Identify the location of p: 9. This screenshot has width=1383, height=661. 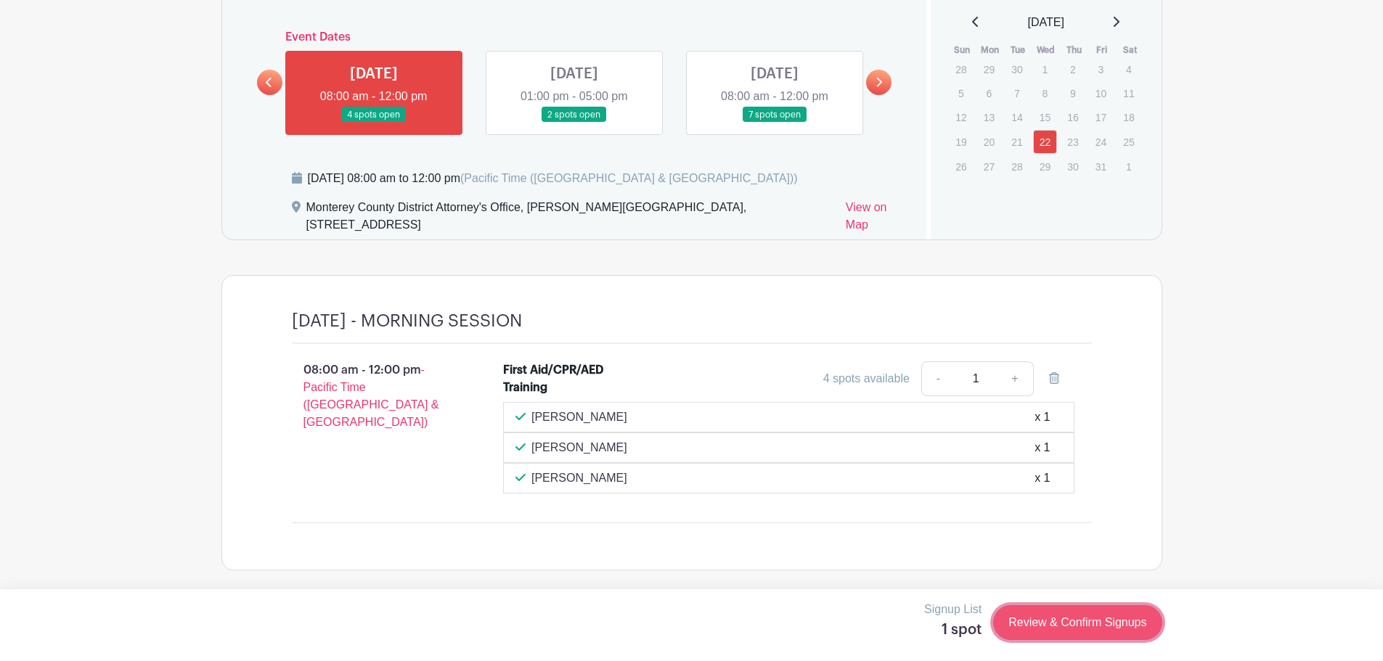
(1072, 93).